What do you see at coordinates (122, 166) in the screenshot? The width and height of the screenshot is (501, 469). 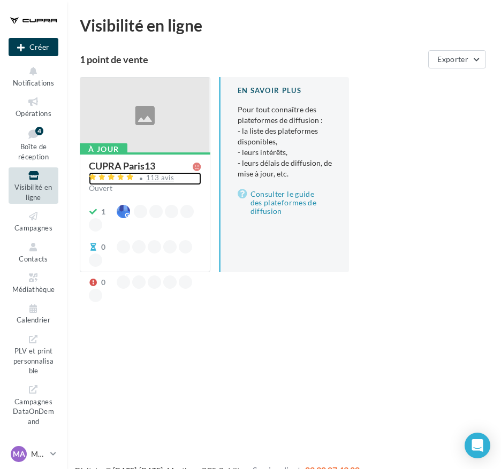 I see `div: CUPRA Paris13` at bounding box center [122, 166].